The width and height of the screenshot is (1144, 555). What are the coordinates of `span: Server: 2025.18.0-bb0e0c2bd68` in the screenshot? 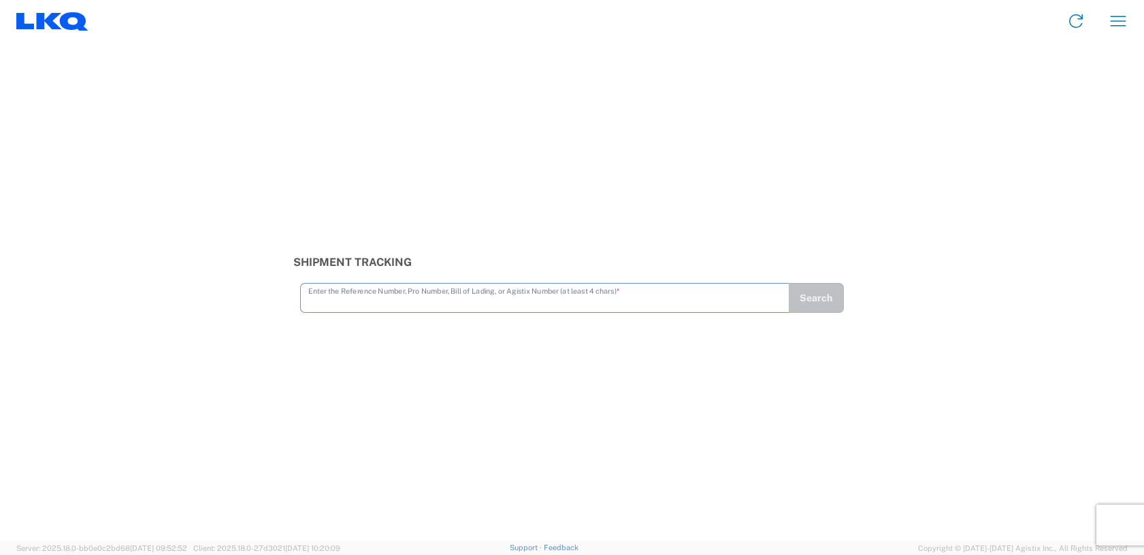 It's located at (101, 549).